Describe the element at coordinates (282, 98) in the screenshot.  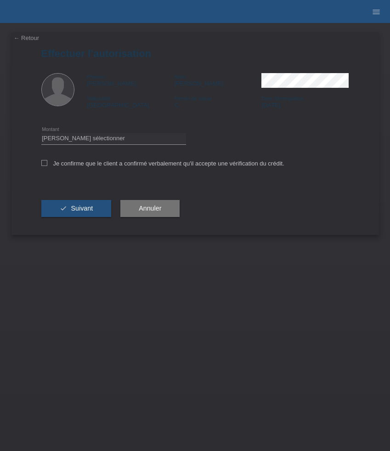
I see `span: Date d'immigration` at that location.